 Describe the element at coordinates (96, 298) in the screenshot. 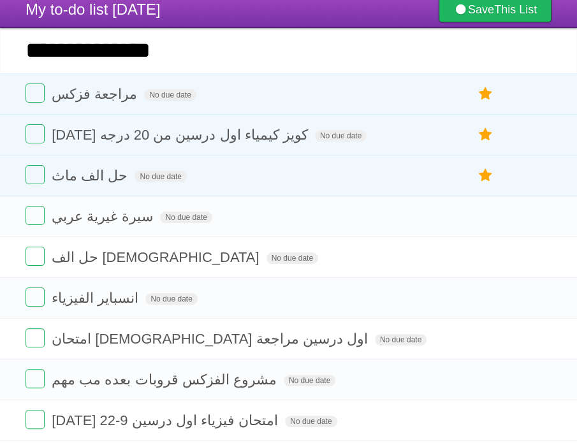

I see `span: انسباير الفيزياء` at that location.